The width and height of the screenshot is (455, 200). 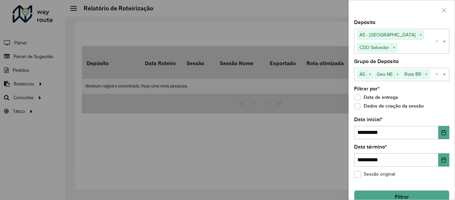 What do you see at coordinates (362, 74) in the screenshot?
I see `span: AS` at bounding box center [362, 74].